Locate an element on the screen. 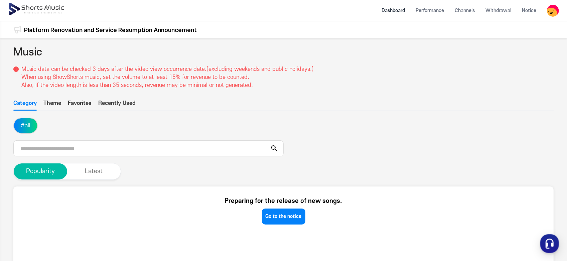  a: Withdrawal is located at coordinates (499, 10).